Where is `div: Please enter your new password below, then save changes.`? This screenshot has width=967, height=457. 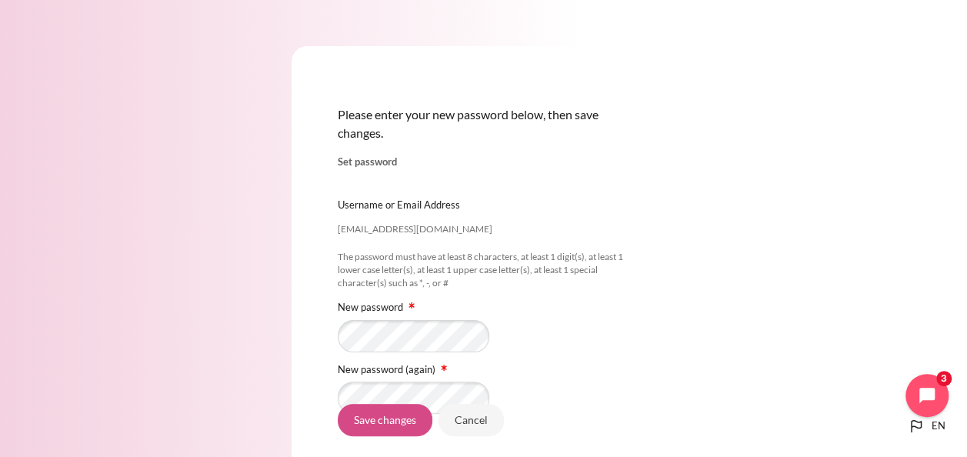
div: Please enter your new password below, then save changes. is located at coordinates (484, 124).